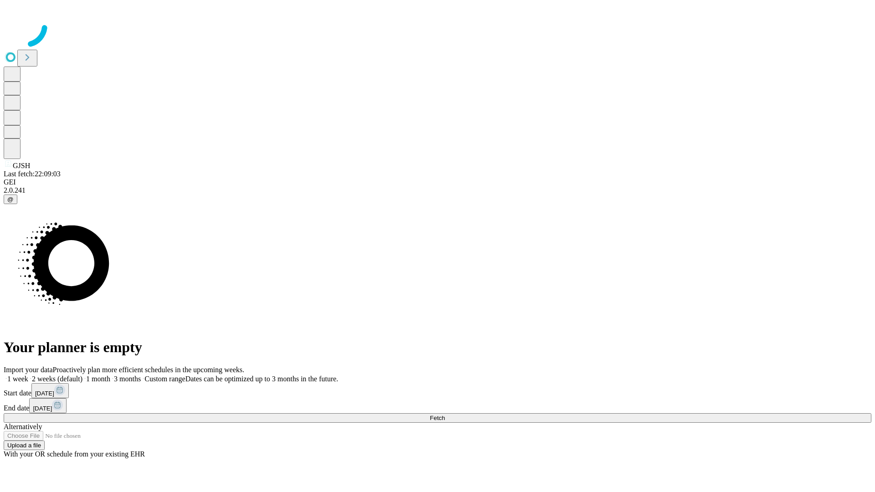  I want to click on span: Dates can be optimized up to 3 months in the future., so click(262, 379).